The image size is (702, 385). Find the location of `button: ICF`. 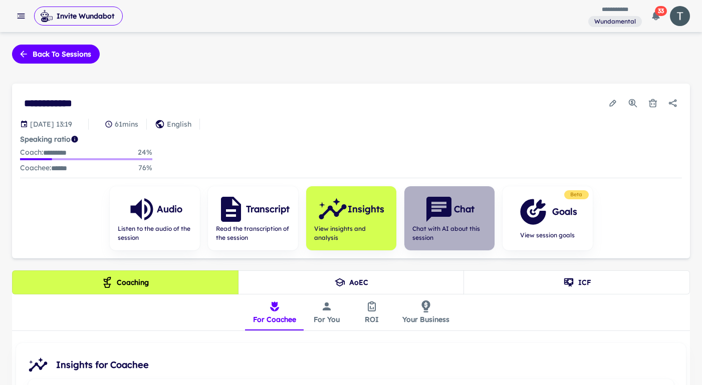

button: ICF is located at coordinates (577, 283).